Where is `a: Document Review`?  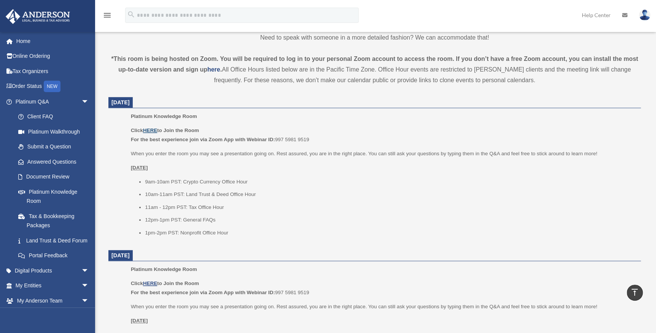
a: Document Review is located at coordinates (56, 177).